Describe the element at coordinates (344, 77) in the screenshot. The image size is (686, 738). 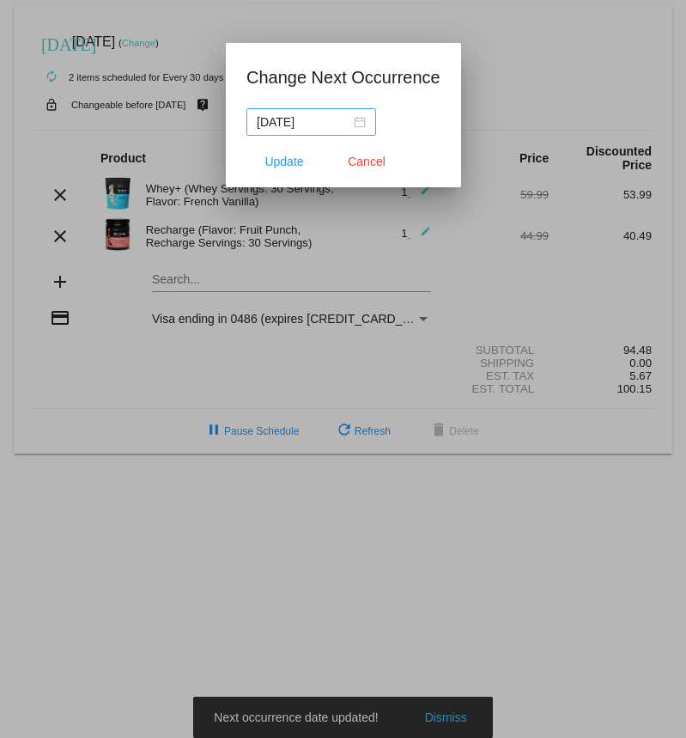
I see `h1: Change Next Occurrence` at that location.